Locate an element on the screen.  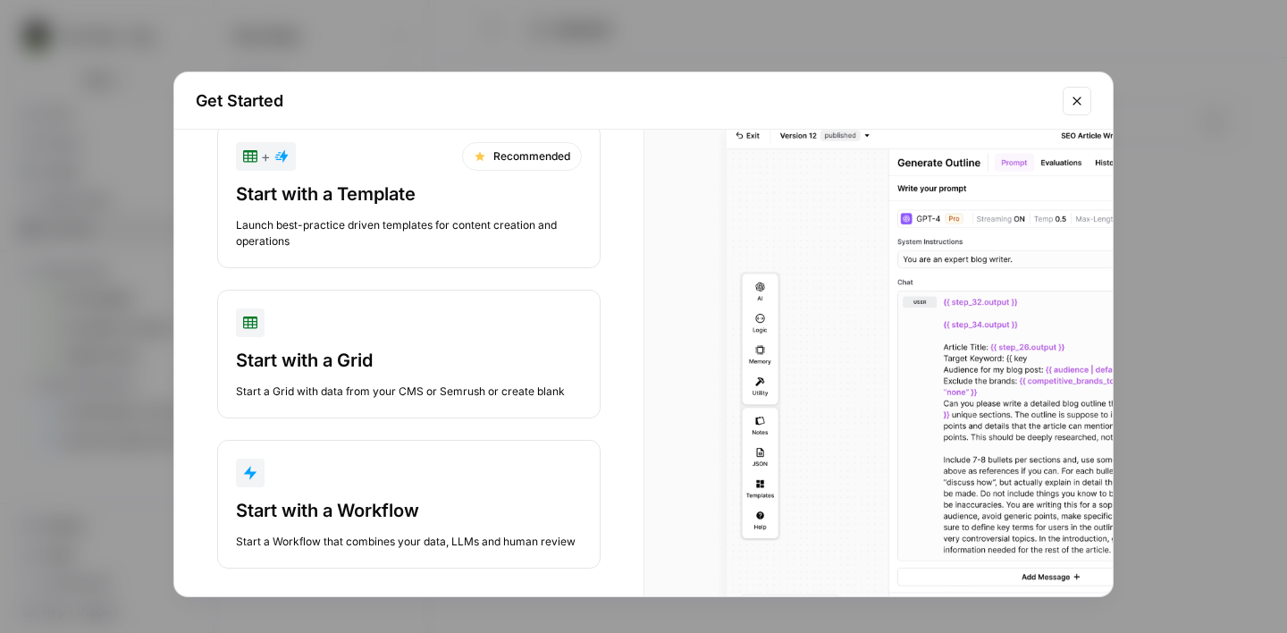
div: Recommended is located at coordinates (522, 156).